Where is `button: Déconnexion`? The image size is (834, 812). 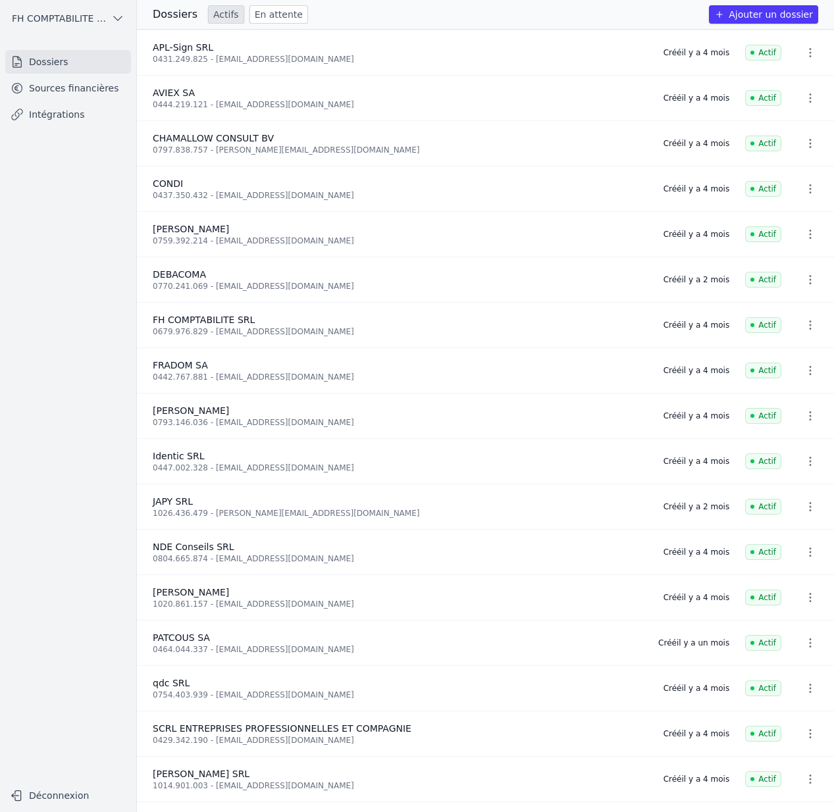 button: Déconnexion is located at coordinates (68, 796).